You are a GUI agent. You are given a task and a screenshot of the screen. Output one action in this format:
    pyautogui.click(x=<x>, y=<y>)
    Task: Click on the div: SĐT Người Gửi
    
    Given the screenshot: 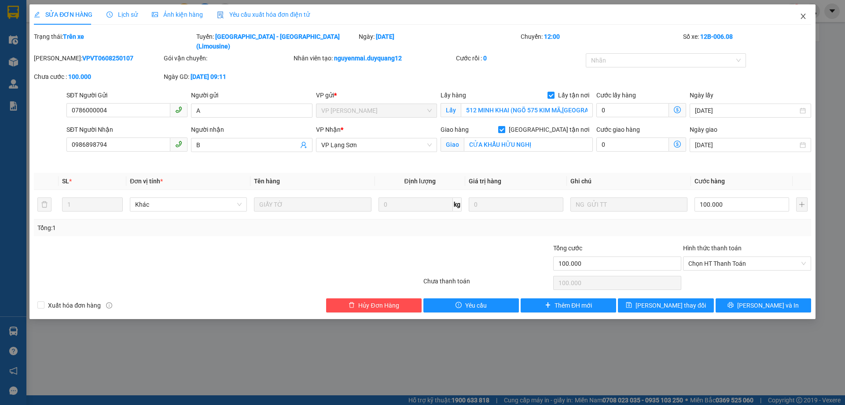 What is the action you would take?
    pyautogui.click(x=127, y=95)
    